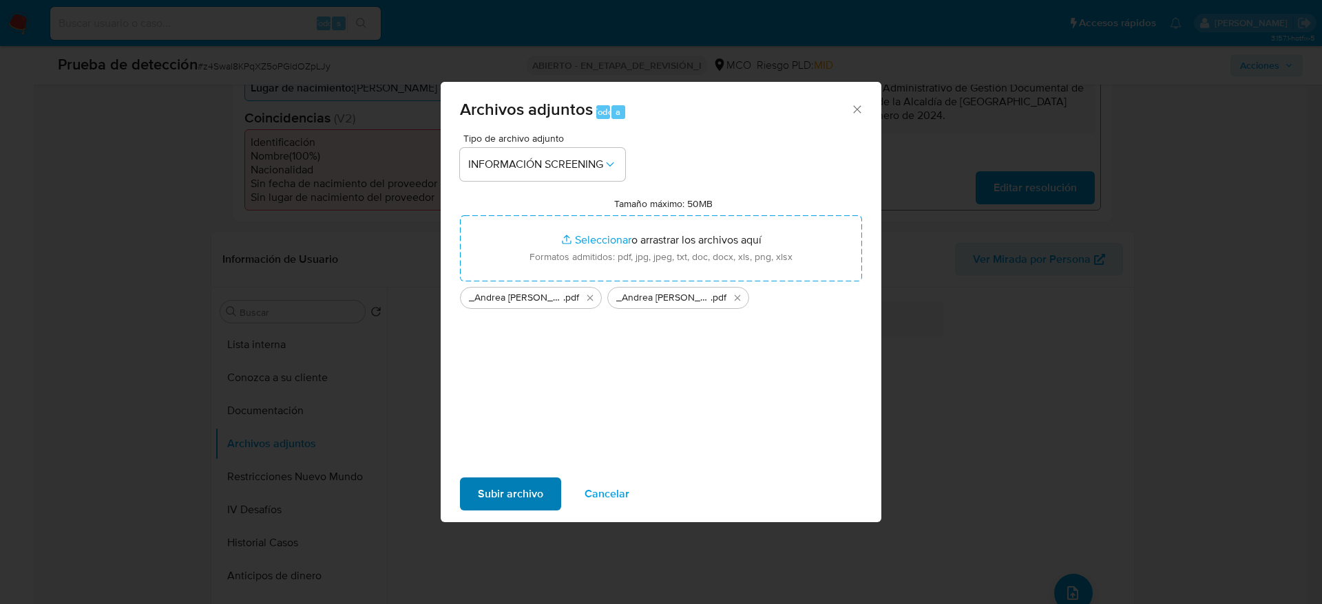 This screenshot has width=1322, height=604. What do you see at coordinates (856, 109) in the screenshot?
I see `button: Cerrar` at bounding box center [856, 109].